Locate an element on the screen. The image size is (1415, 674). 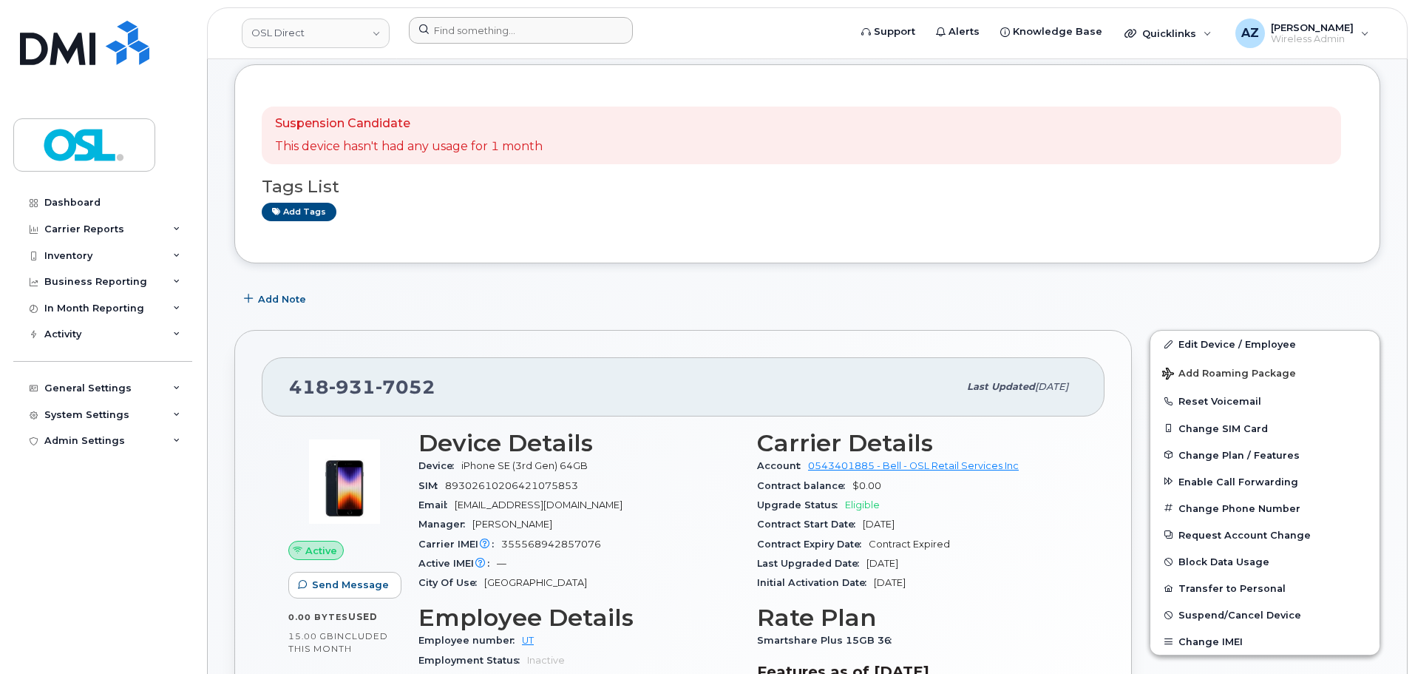
a: OSL Direct is located at coordinates (316, 33).